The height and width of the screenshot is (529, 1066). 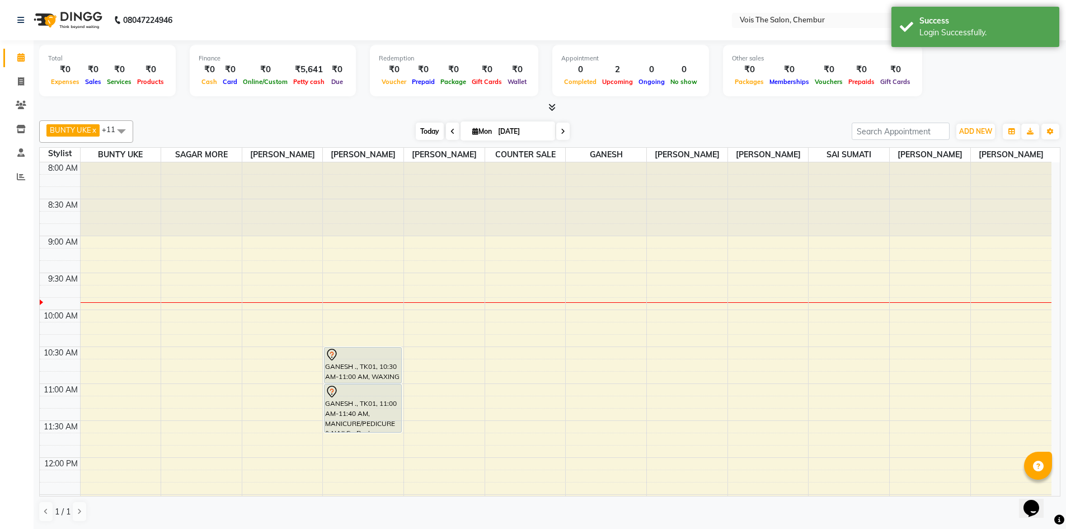 I want to click on span: Wallet, so click(x=517, y=82).